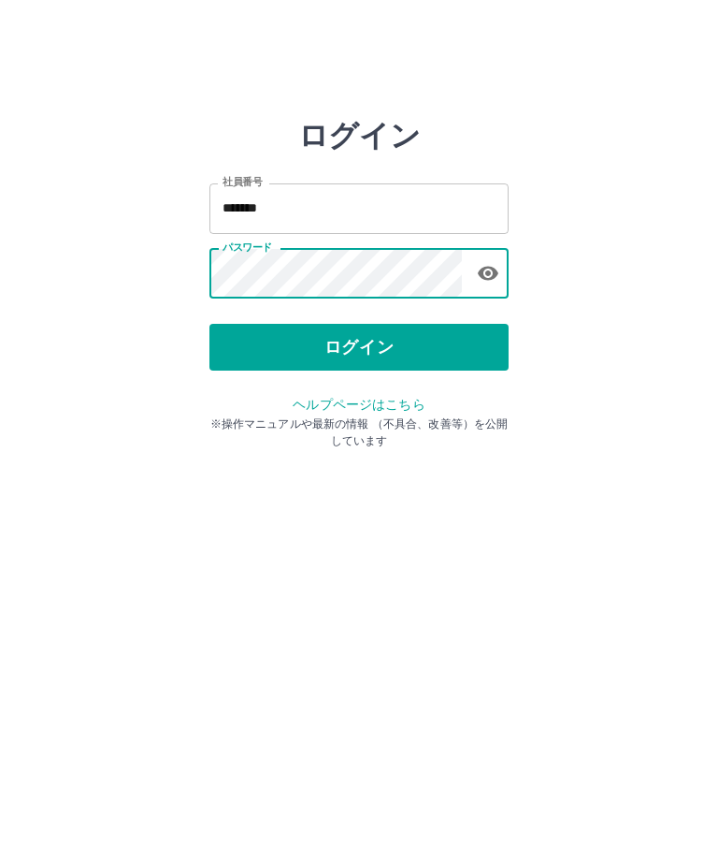 The width and height of the screenshot is (718, 862). I want to click on label: パスワード, so click(247, 247).